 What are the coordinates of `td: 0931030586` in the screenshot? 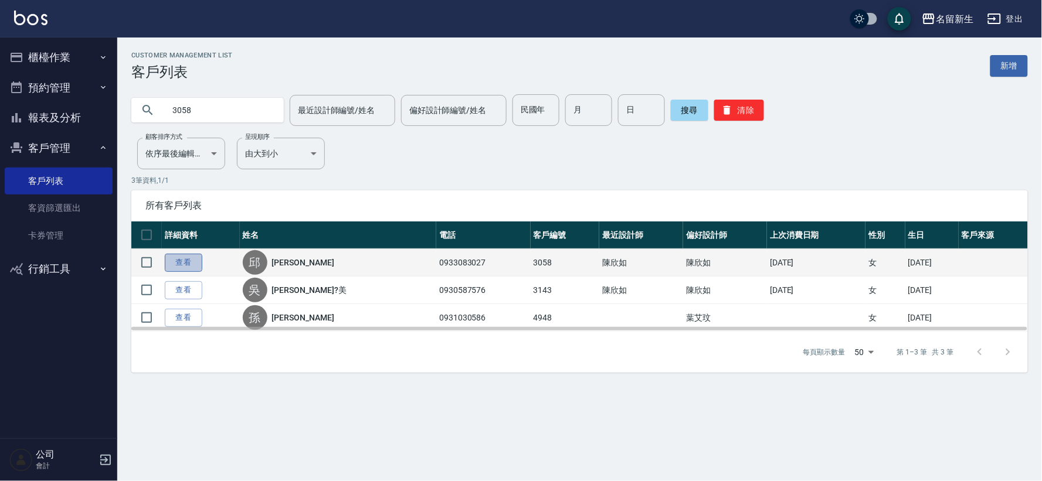 It's located at (483, 318).